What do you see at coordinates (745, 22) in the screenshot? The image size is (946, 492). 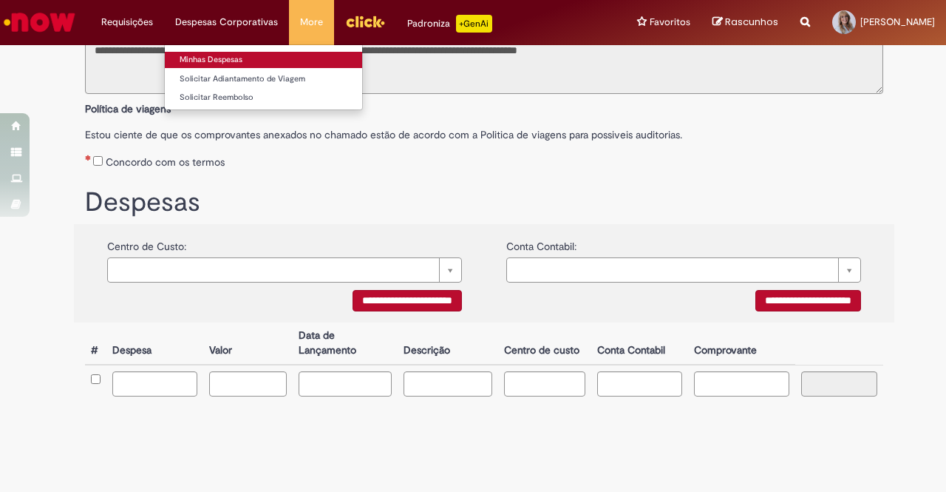 I see `a: Rascunhos` at bounding box center [745, 22].